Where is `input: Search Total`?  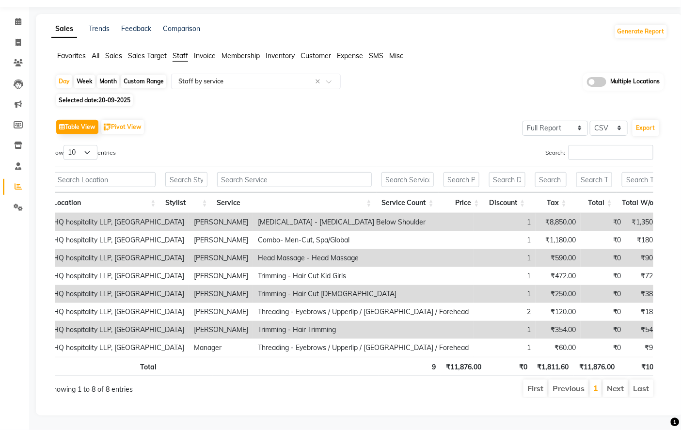
input: Search Total is located at coordinates (595, 179).